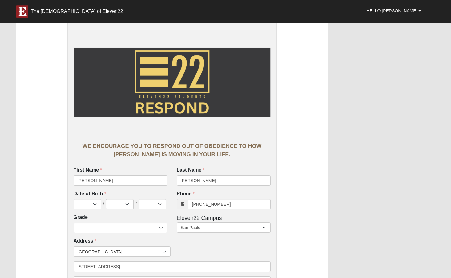  What do you see at coordinates (22, 11) in the screenshot?
I see `img: E-icon-fireweed-White-TM.png` at bounding box center [22, 11].